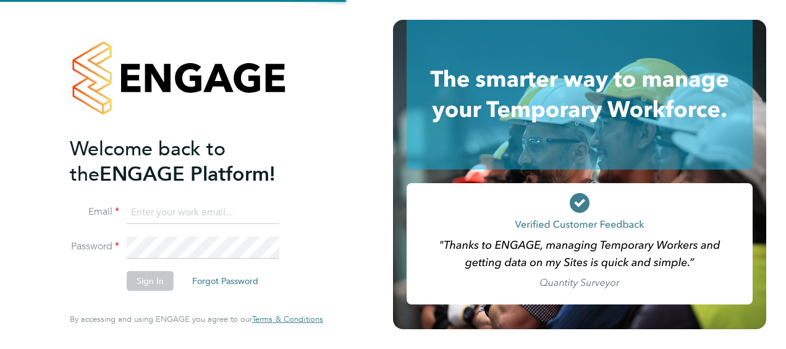 The image size is (786, 349). What do you see at coordinates (225, 281) in the screenshot?
I see `button: Forgot Password` at bounding box center [225, 281].